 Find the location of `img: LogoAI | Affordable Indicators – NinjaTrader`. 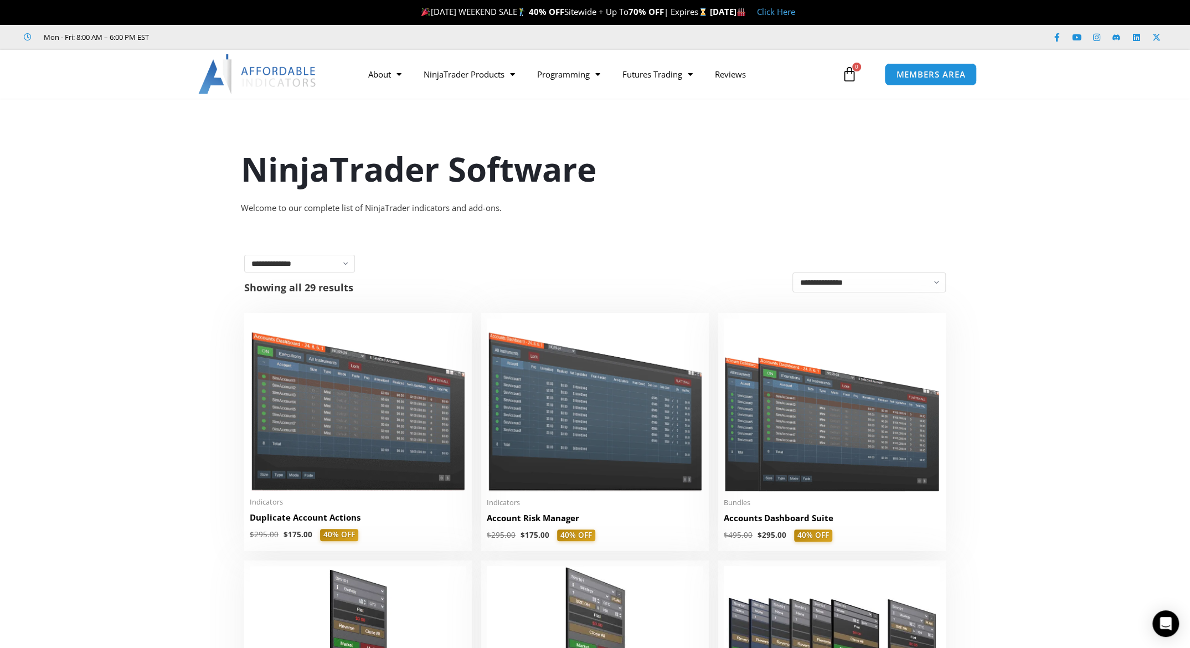

img: LogoAI | Affordable Indicators – NinjaTrader is located at coordinates (258, 74).